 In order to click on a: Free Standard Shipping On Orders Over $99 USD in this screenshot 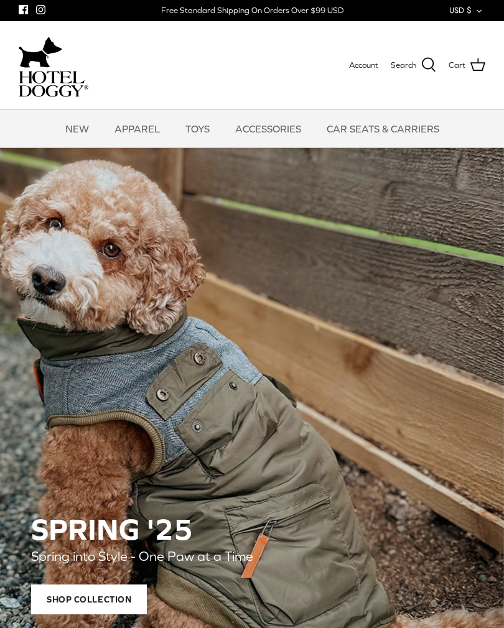, I will do `click(252, 11)`.